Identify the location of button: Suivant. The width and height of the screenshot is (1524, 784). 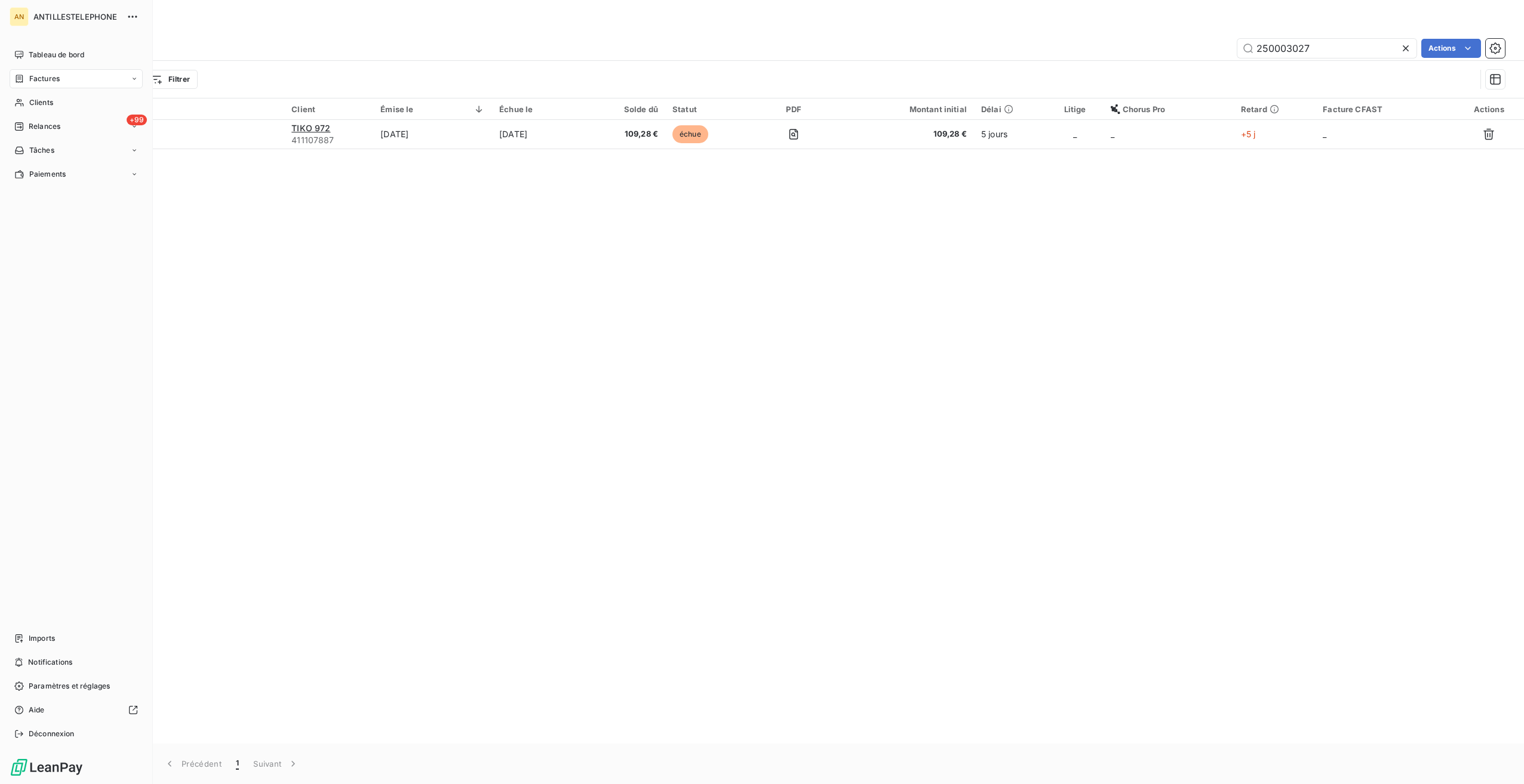
(276, 764).